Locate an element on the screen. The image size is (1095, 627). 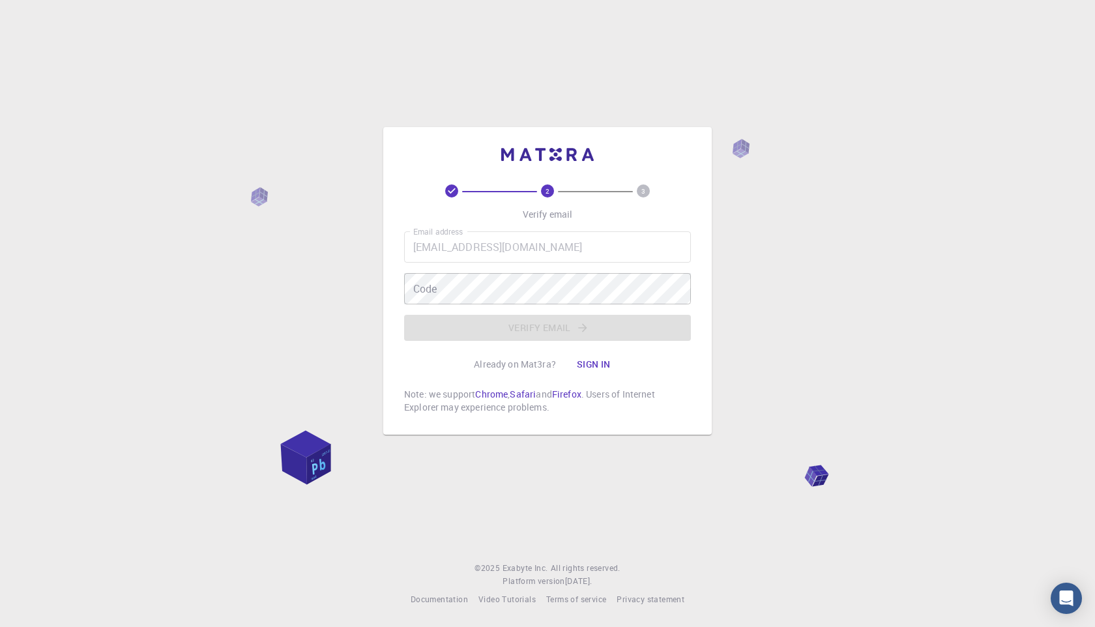
text: 2 is located at coordinates (547, 191).